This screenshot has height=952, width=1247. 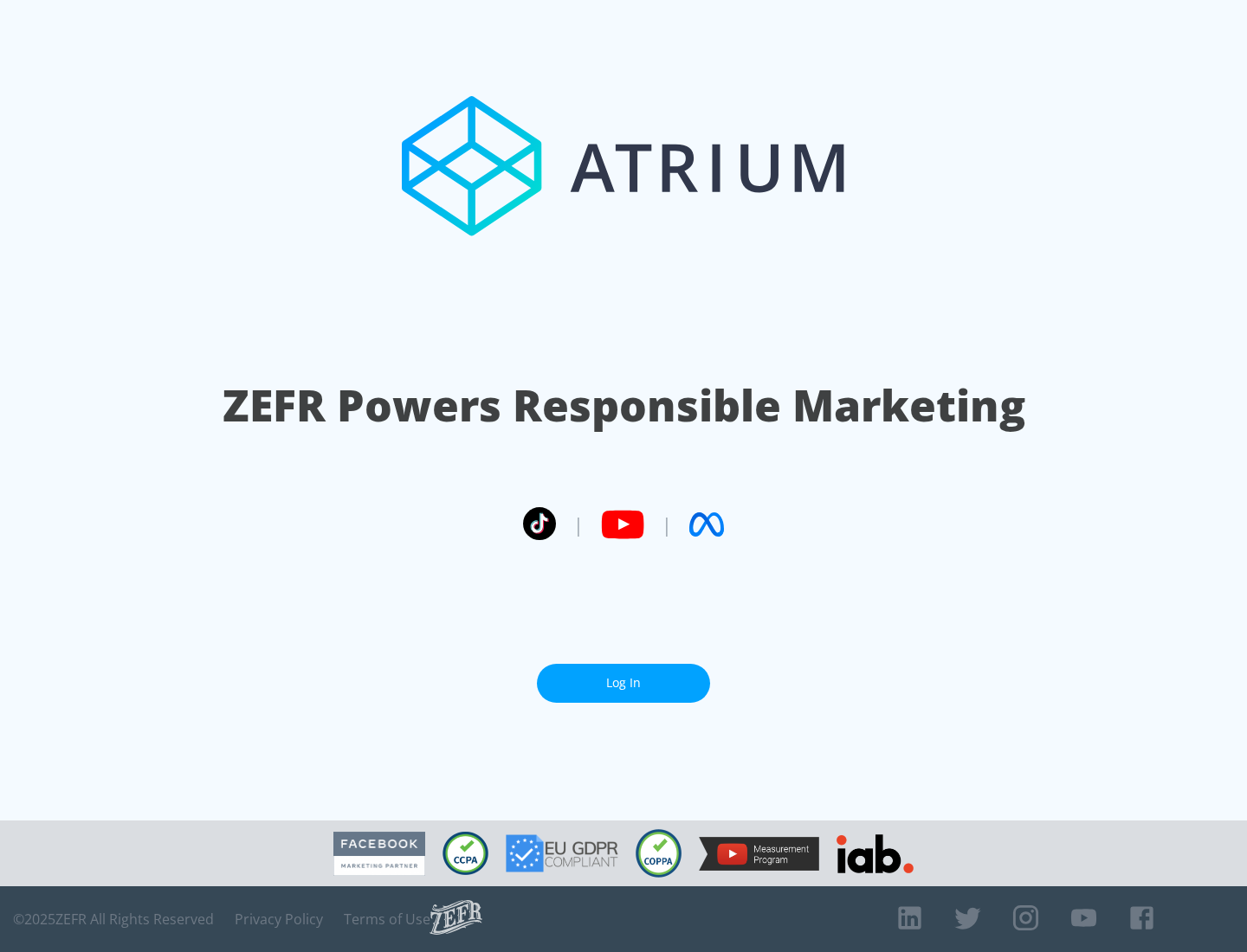 What do you see at coordinates (562, 853) in the screenshot?
I see `img: GDPR Compliant` at bounding box center [562, 853].